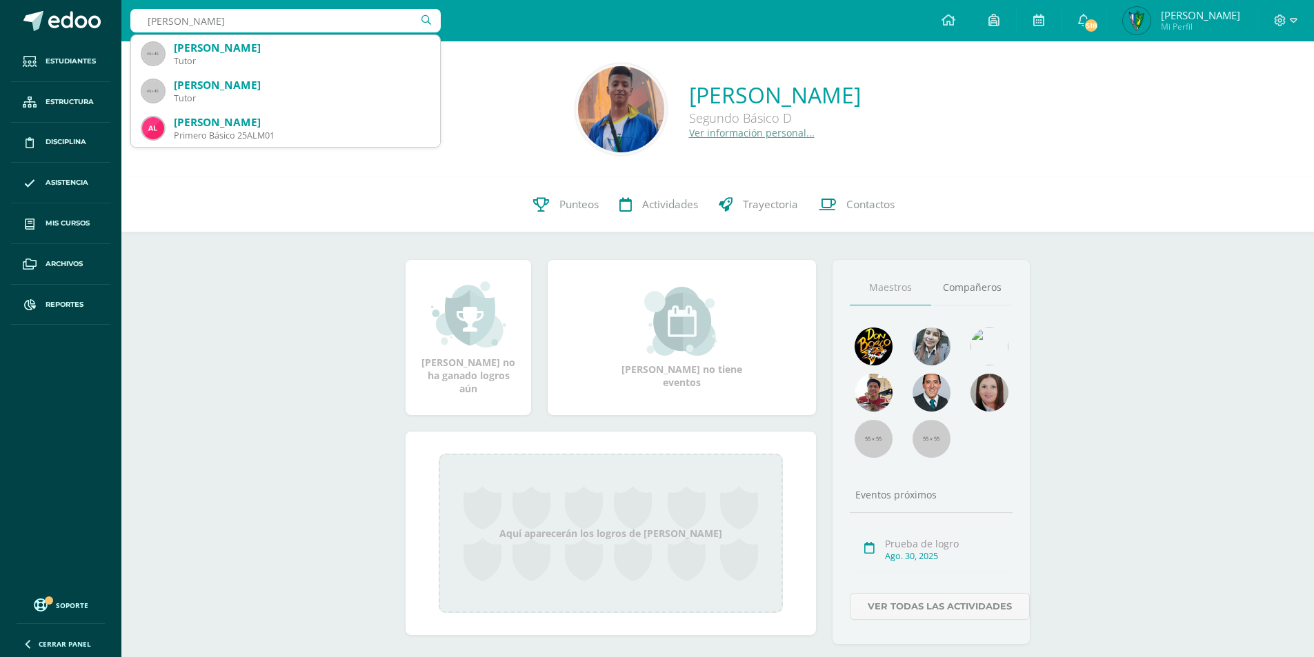 Image resolution: width=1314 pixels, height=657 pixels. Describe the element at coordinates (621, 109) in the screenshot. I see `img: 1eea23ebd475788d49613dbebf0b617b.png` at that location.